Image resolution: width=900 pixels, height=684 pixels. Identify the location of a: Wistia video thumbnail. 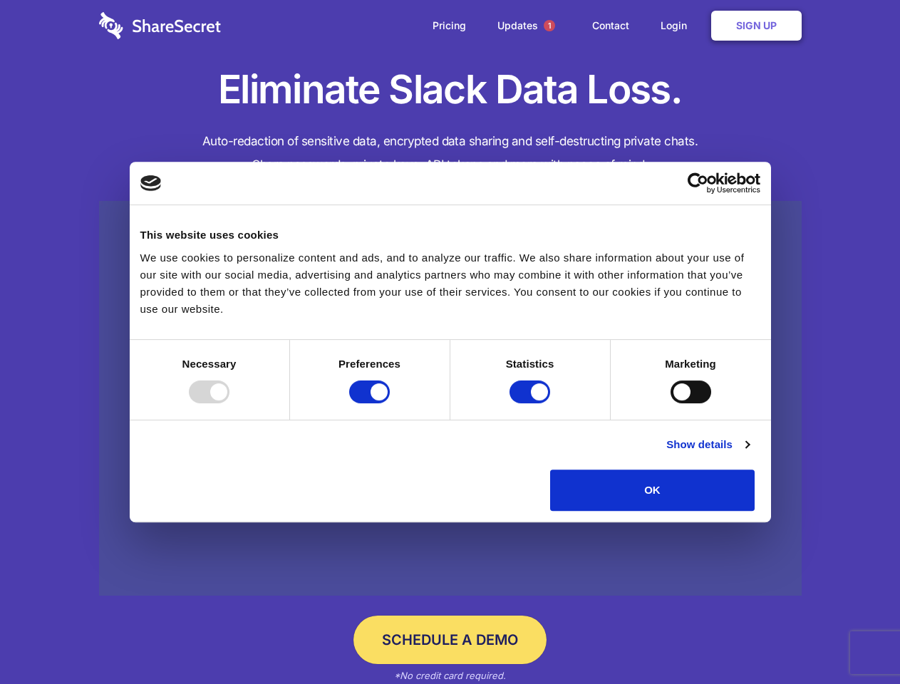
(450, 398).